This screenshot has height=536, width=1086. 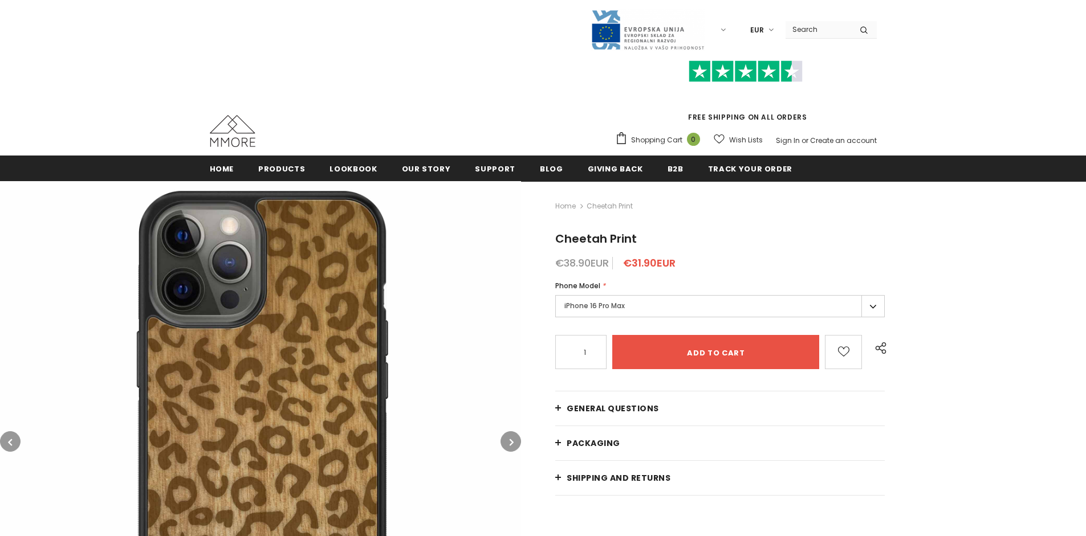 I want to click on a: support, so click(x=495, y=168).